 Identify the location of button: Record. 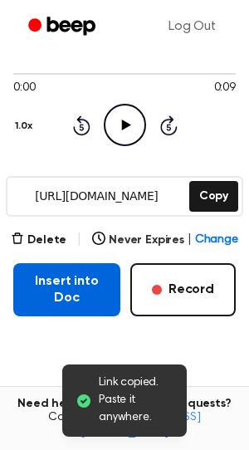
(183, 290).